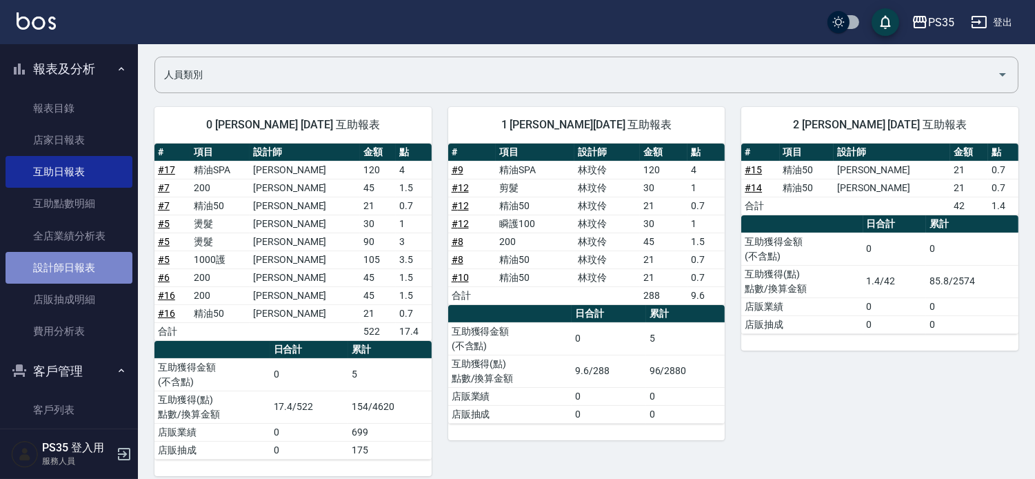 This screenshot has width=1035, height=479. I want to click on input: 人員名稱, so click(576, 74).